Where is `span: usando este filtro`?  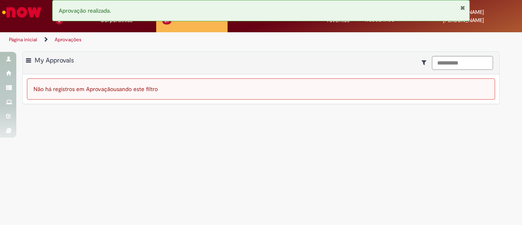 span: usando este filtro is located at coordinates (135, 89).